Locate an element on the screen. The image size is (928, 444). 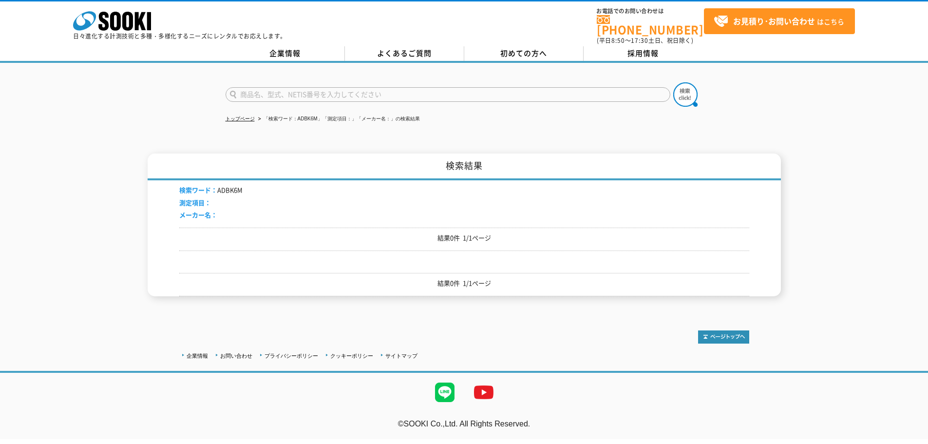
span: はこちら is located at coordinates (779, 21).